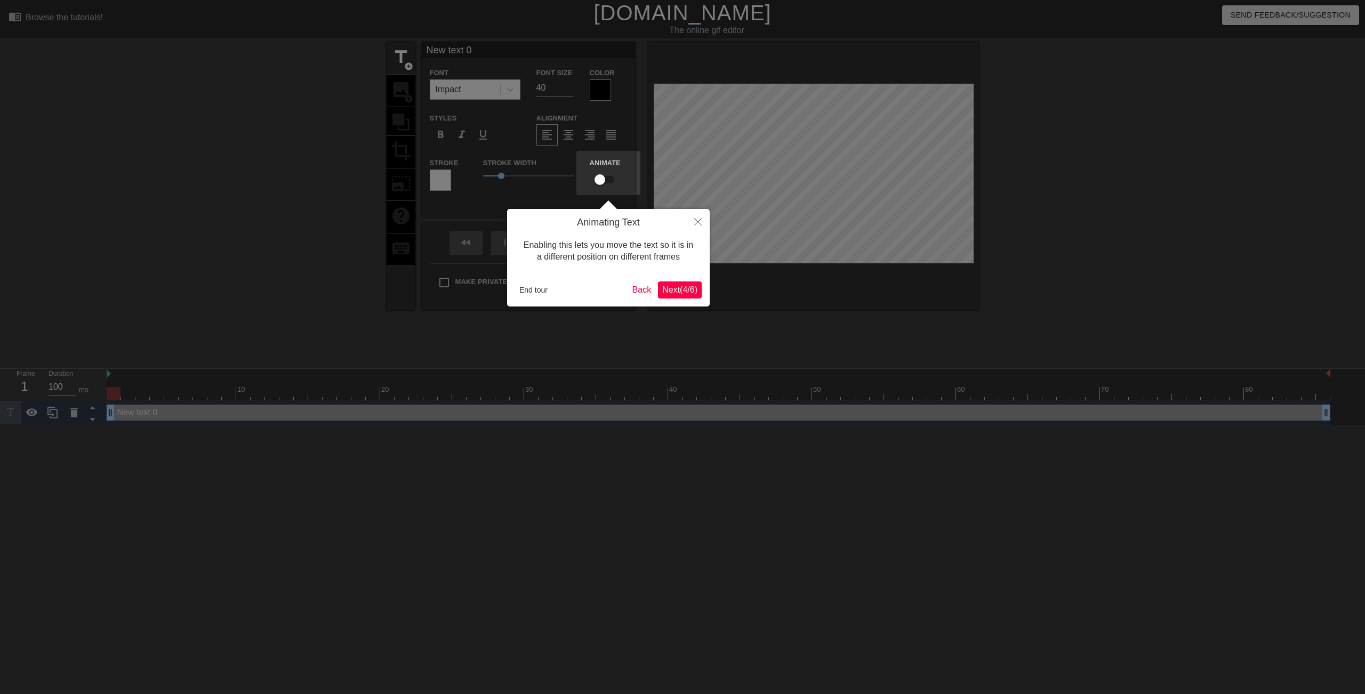 The height and width of the screenshot is (694, 1365). I want to click on button: Next, so click(680, 290).